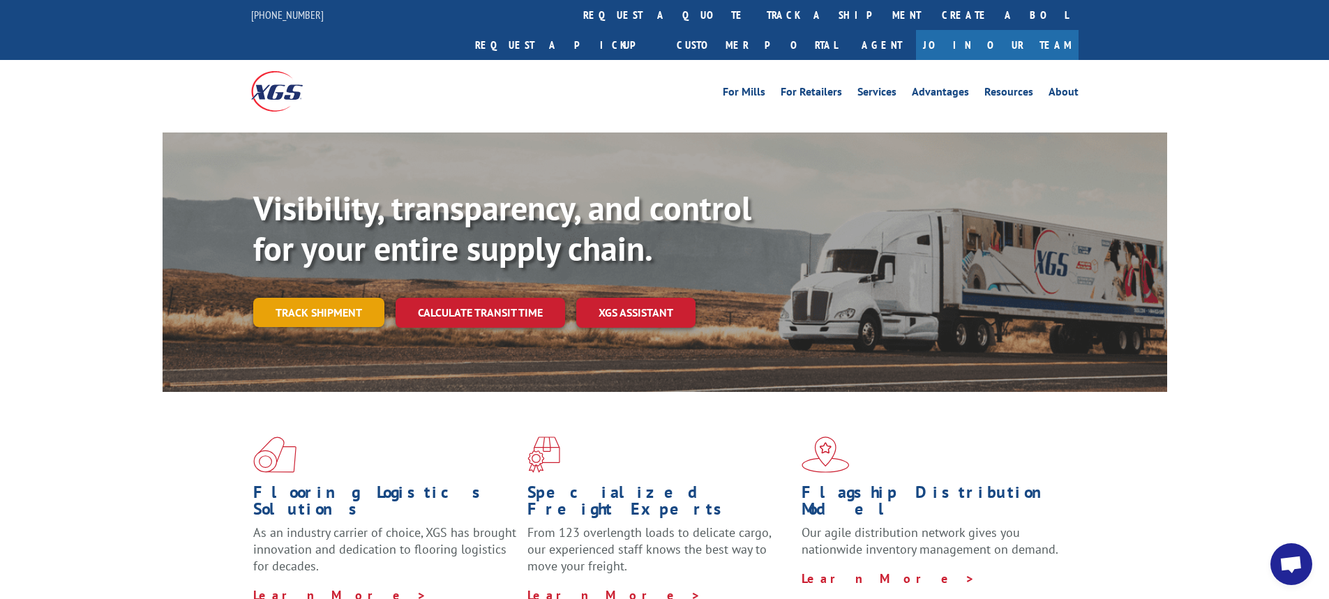 The height and width of the screenshot is (599, 1329). I want to click on span: As an industry carrier of choice, XGS has brought innovation and dedication to flooring logistics..., so click(385, 549).